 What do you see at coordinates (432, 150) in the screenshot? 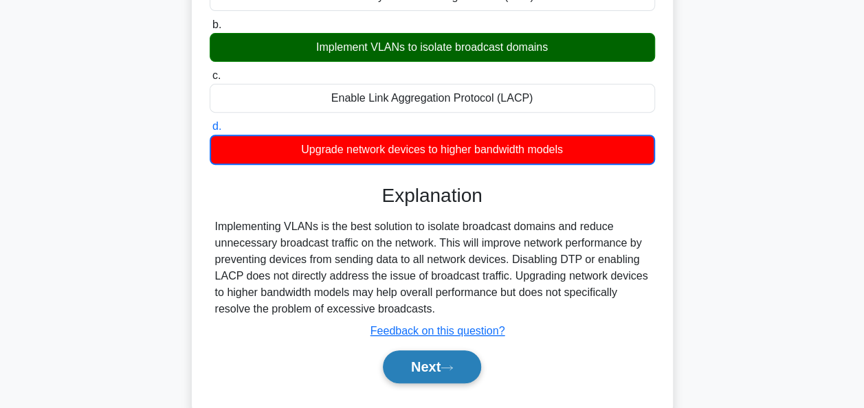
I see `div: Upgrade network devices to higher bandwidth models` at bounding box center [432, 150].